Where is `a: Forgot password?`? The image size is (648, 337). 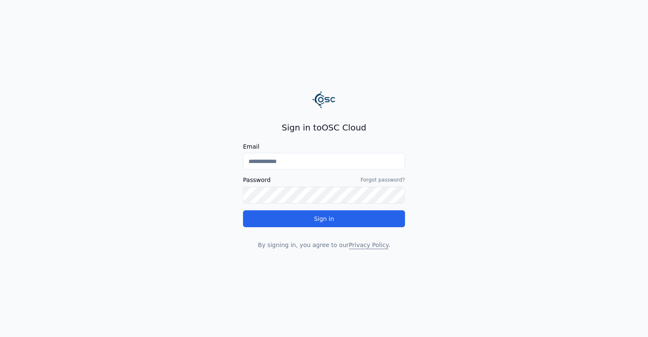 a: Forgot password? is located at coordinates (383, 180).